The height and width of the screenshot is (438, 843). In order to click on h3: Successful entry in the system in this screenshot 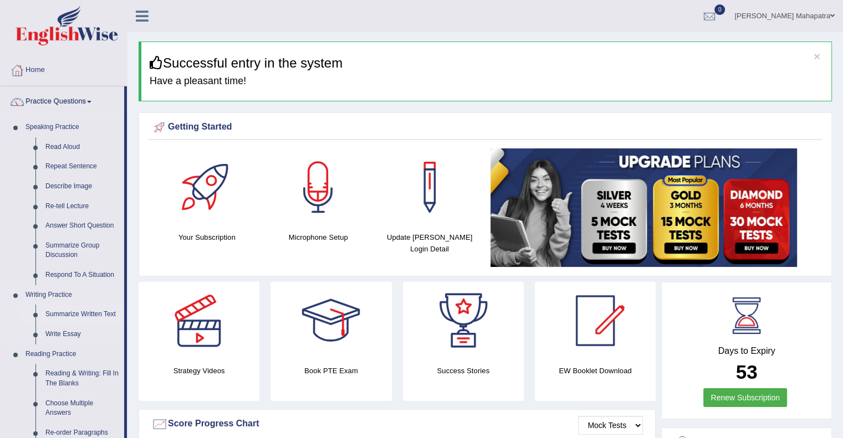, I will do `click(486, 63)`.